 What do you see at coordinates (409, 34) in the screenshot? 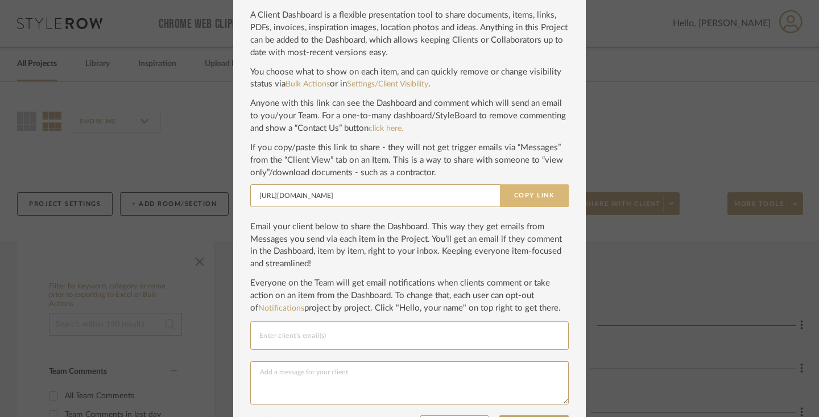
I see `p: A Client Dashboard is a flexible presentation tool to share documents, items, links, PDFs, invoic...` at bounding box center [409, 34].